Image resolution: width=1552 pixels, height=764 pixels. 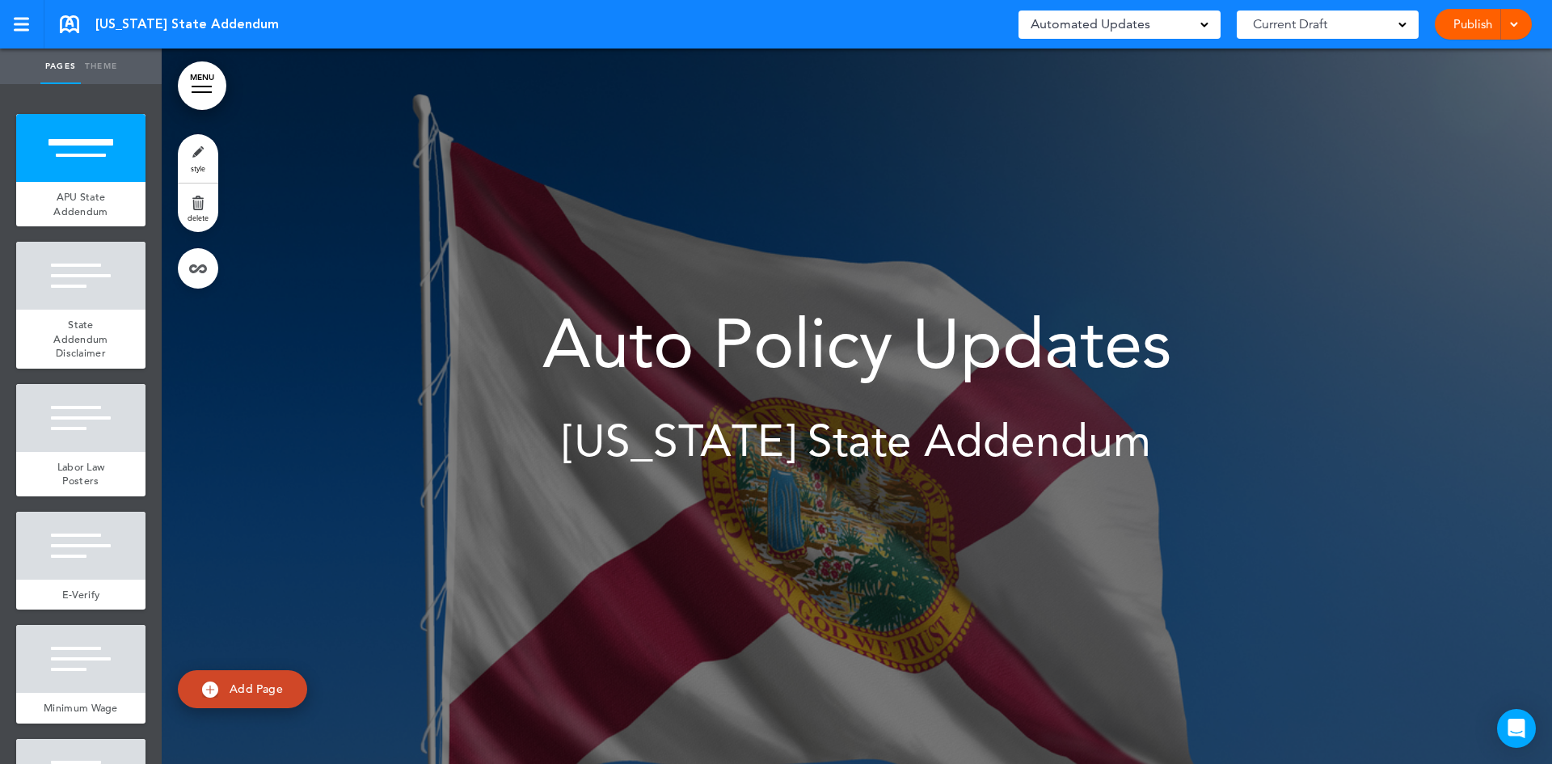 I want to click on a: Labor Law Posters, so click(x=81, y=474).